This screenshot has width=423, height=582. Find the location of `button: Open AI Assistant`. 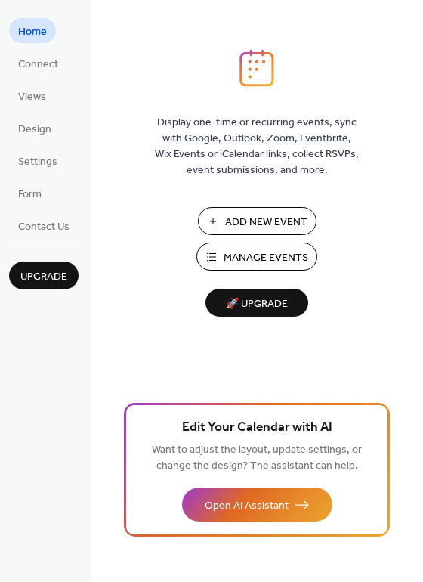

button: Open AI Assistant is located at coordinates (257, 504).